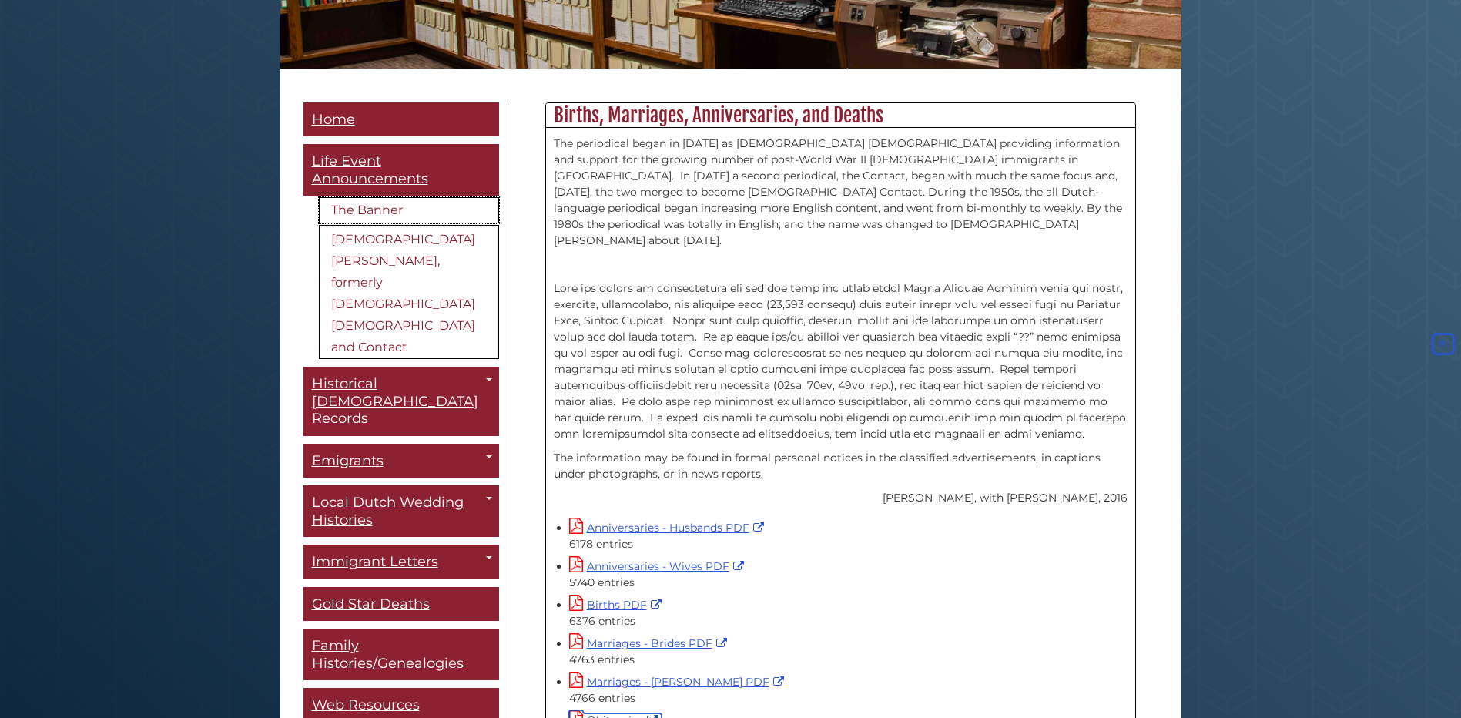 This screenshot has width=1461, height=718. I want to click on a: Marriages - Brides PDF, so click(650, 643).